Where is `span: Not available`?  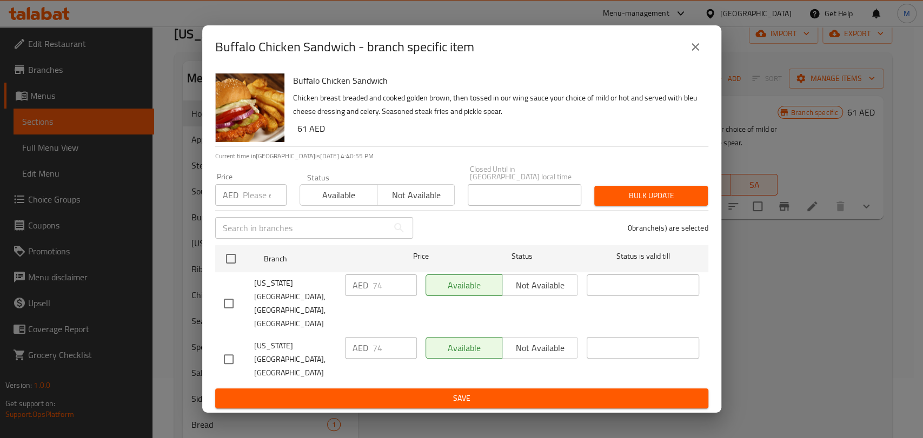
span: Not available is located at coordinates (416, 195).